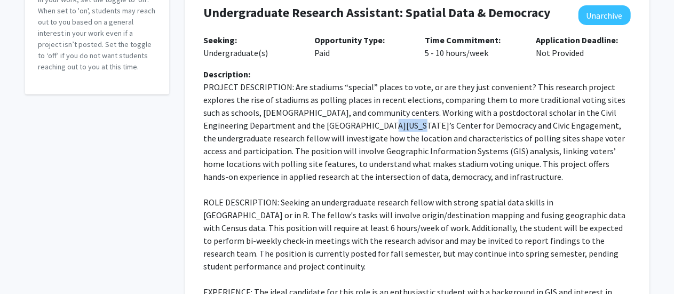 This screenshot has height=294, width=674. Describe the element at coordinates (349, 40) in the screenshot. I see `b: Opportunity Type:` at that location.